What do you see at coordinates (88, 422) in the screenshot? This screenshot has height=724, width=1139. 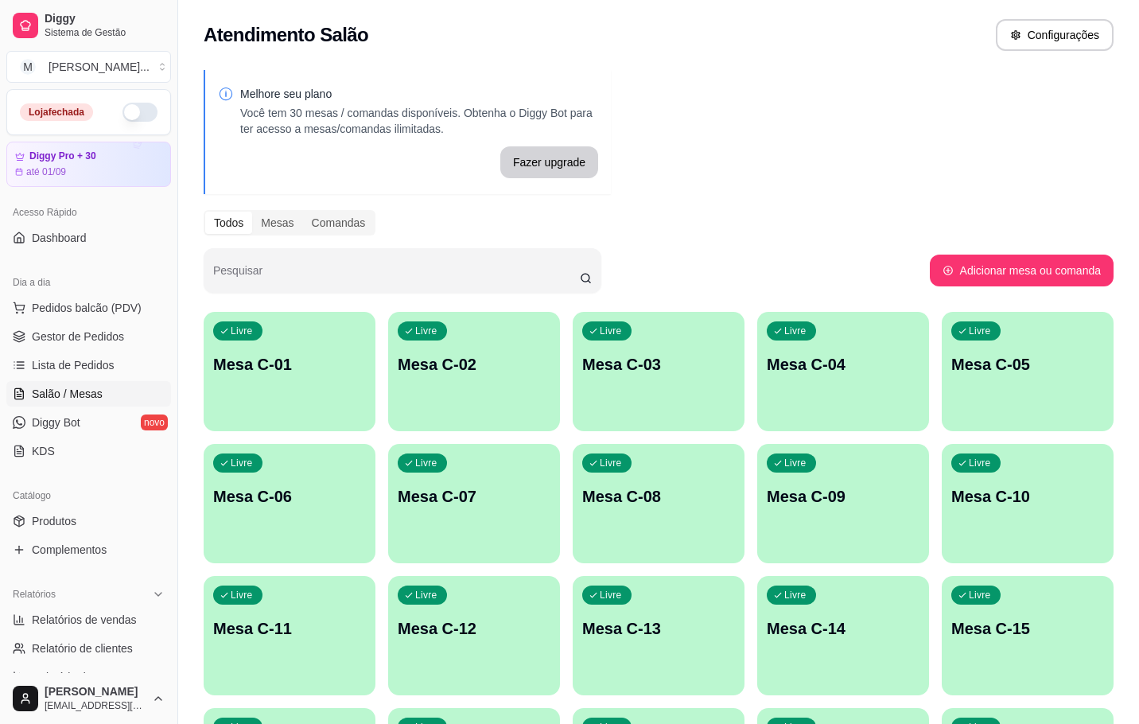 I see `a: Diggy Botnovo` at bounding box center [88, 422].